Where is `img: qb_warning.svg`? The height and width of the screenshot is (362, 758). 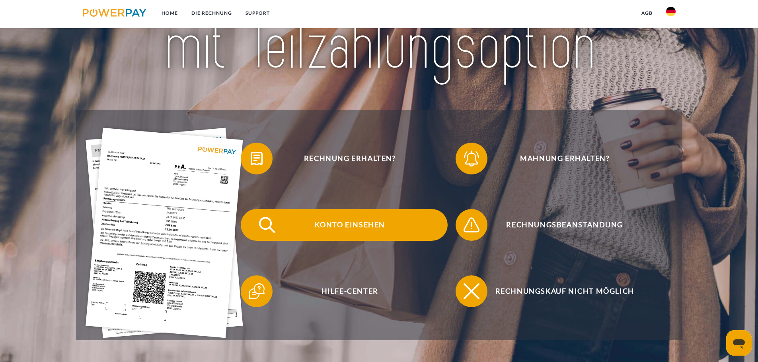
img: qb_warning.svg is located at coordinates (472, 225).